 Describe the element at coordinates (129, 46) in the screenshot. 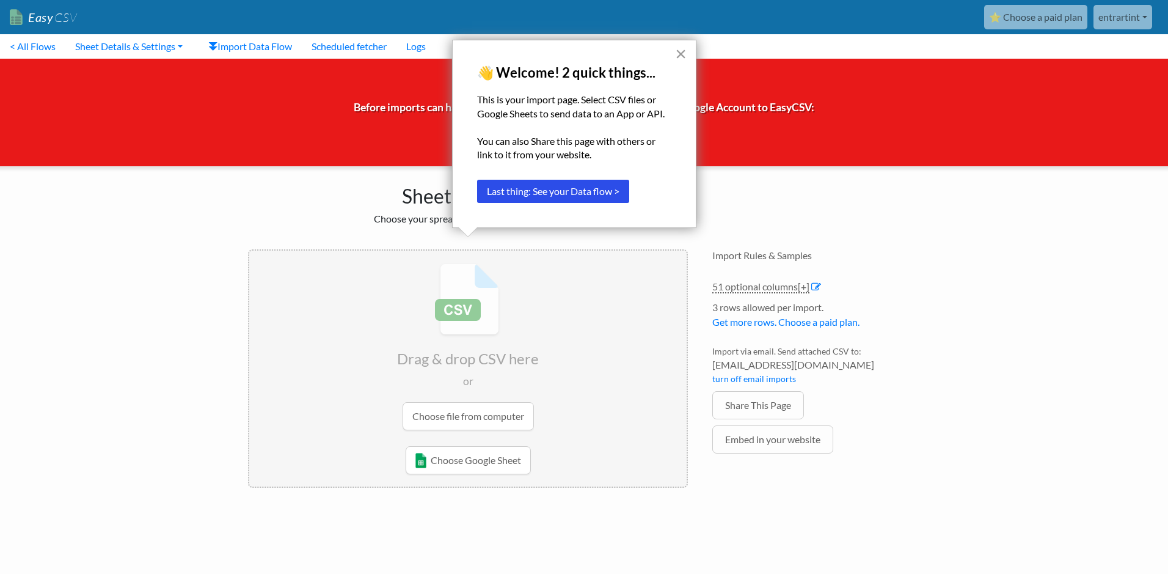

I see `a: Sheet Details & Settings` at that location.